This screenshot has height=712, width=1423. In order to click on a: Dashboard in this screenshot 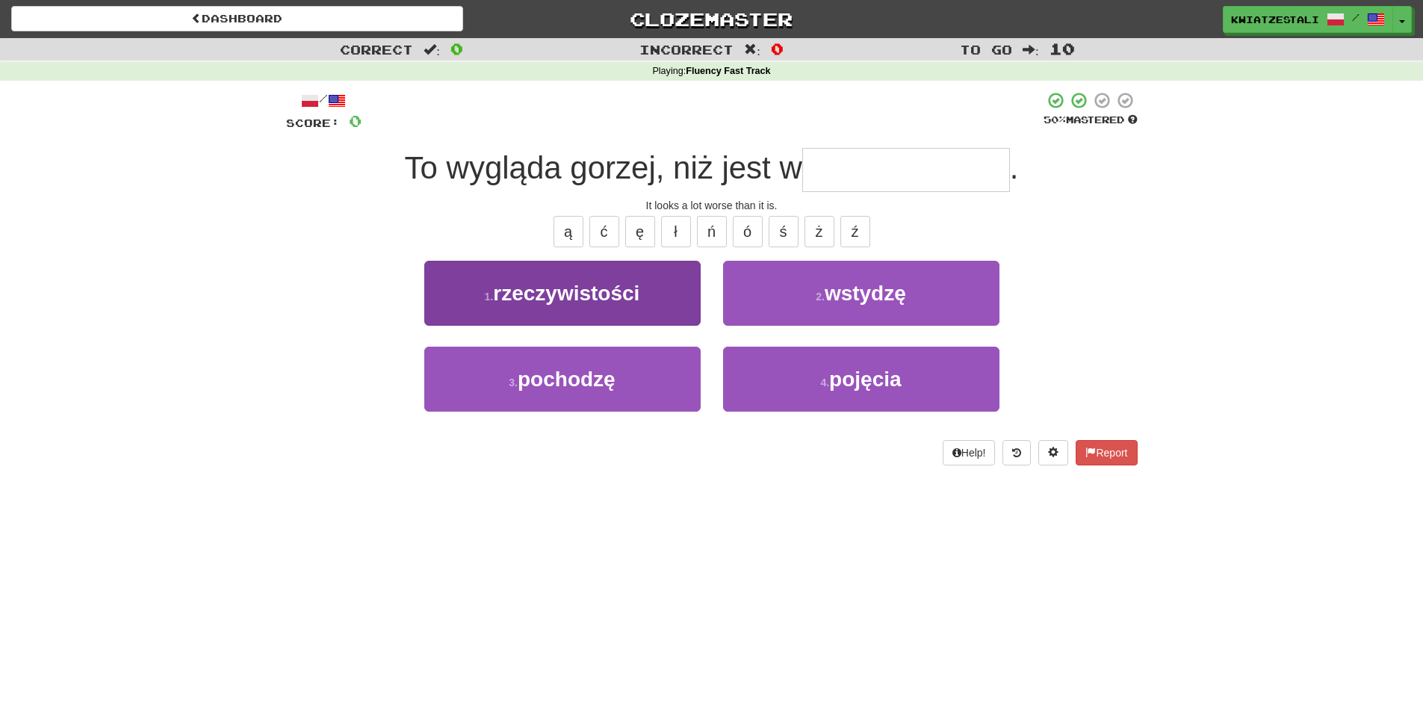, I will do `click(237, 19)`.